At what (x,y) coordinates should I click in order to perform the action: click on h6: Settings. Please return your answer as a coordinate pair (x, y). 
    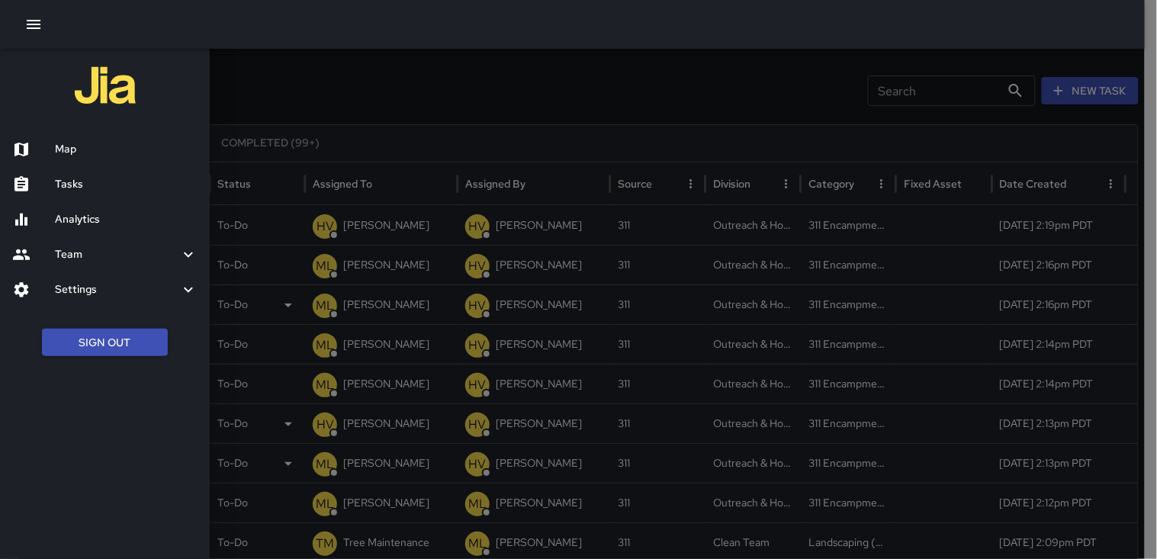
    Looking at the image, I should click on (117, 290).